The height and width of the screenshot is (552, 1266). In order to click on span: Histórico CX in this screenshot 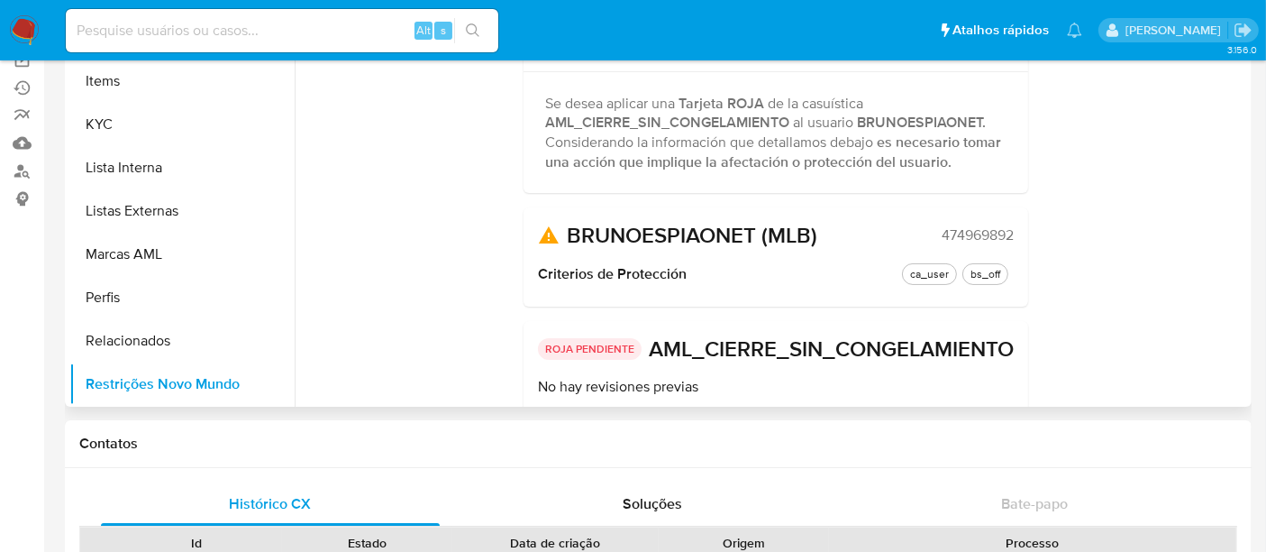, I will do `click(270, 503)`.